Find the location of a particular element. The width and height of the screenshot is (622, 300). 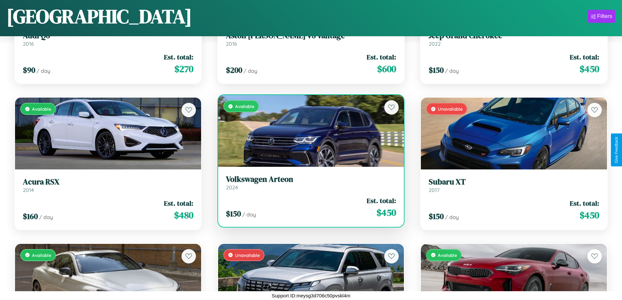

span: $ 200 is located at coordinates (234, 70).